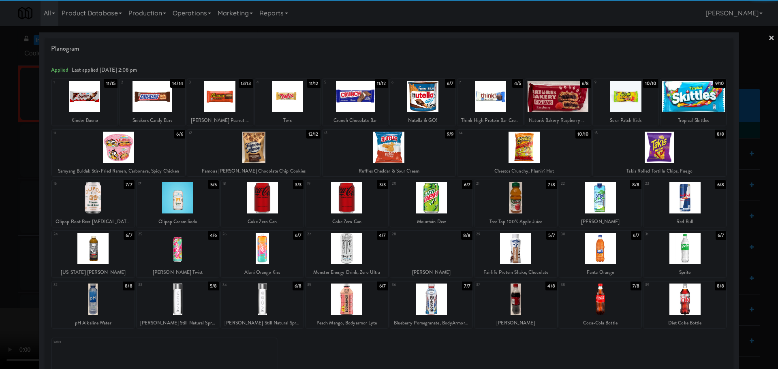 The image size is (778, 369). Describe the element at coordinates (178, 222) in the screenshot. I see `div: Olipop Cream Soda` at that location.